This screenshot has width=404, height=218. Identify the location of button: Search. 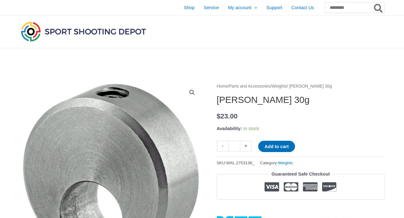
(379, 8).